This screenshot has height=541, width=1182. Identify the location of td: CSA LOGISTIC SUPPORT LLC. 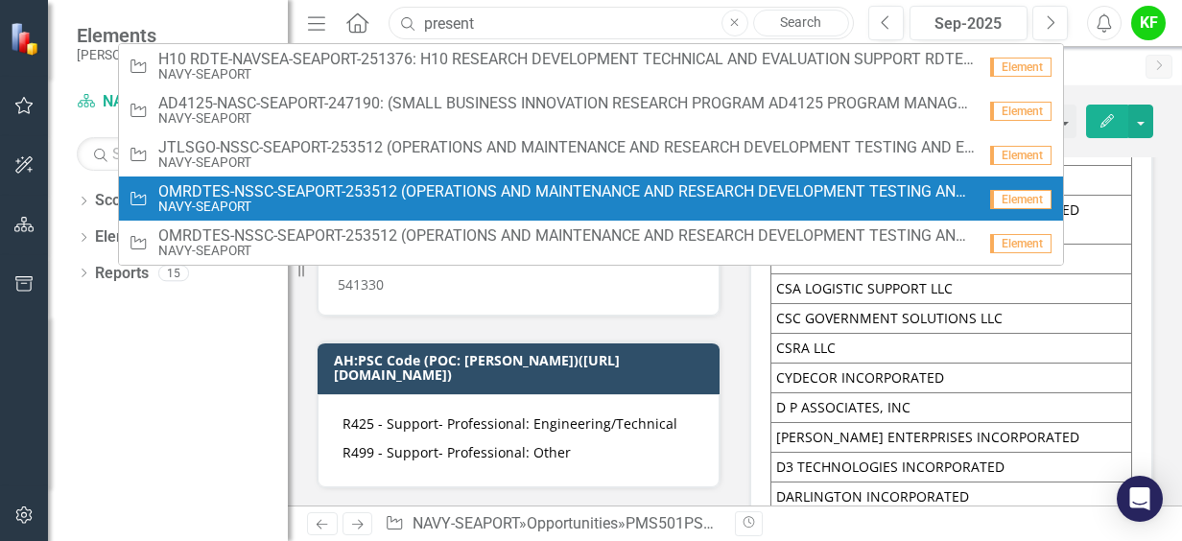
(951, 289).